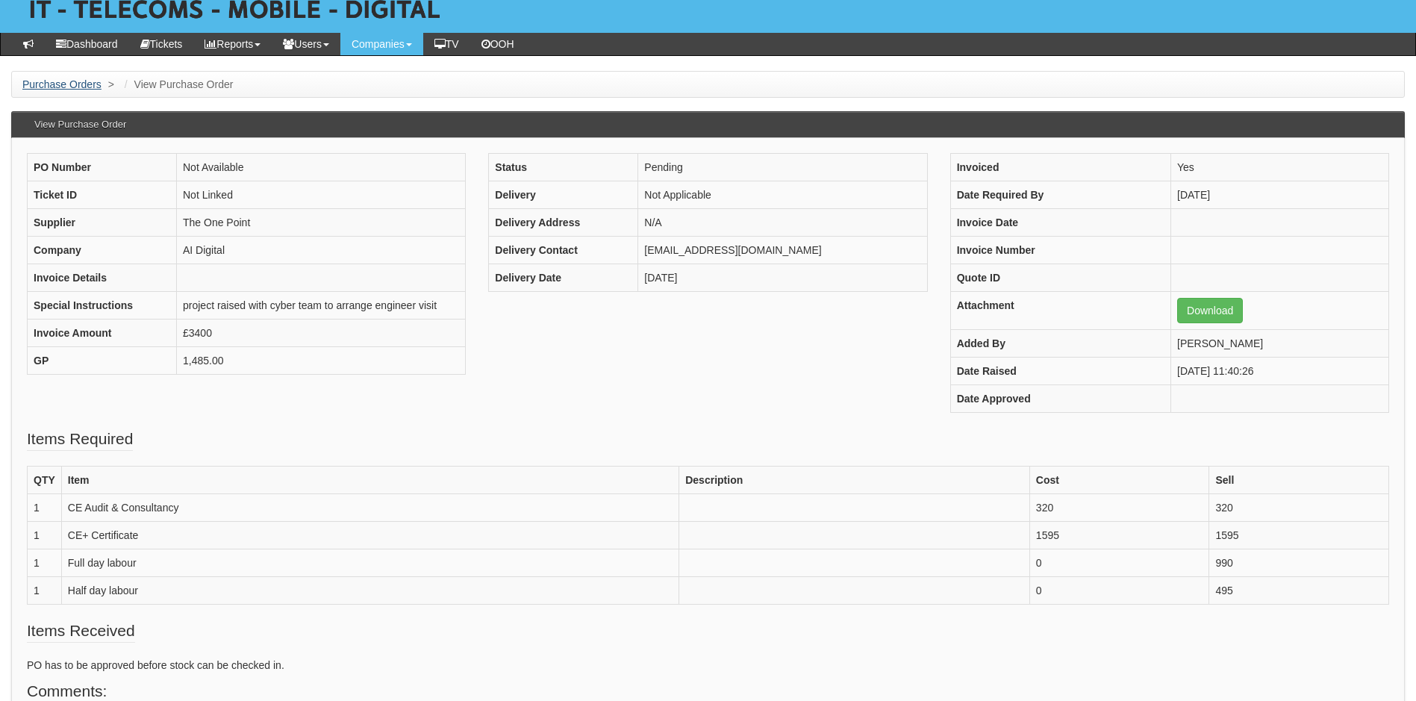  I want to click on li: View Purchase Order, so click(177, 84).